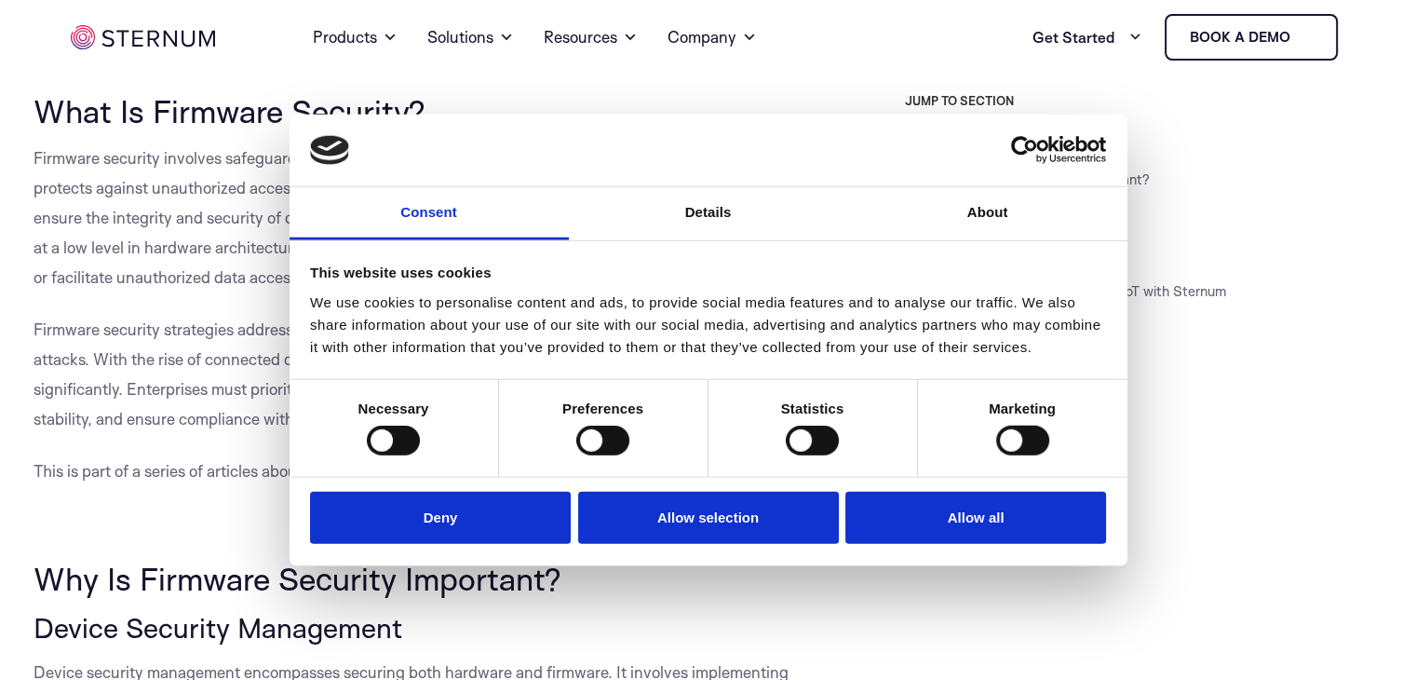 Image resolution: width=1416 pixels, height=680 pixels. Describe the element at coordinates (440, 517) in the screenshot. I see `button: Deny` at that location.